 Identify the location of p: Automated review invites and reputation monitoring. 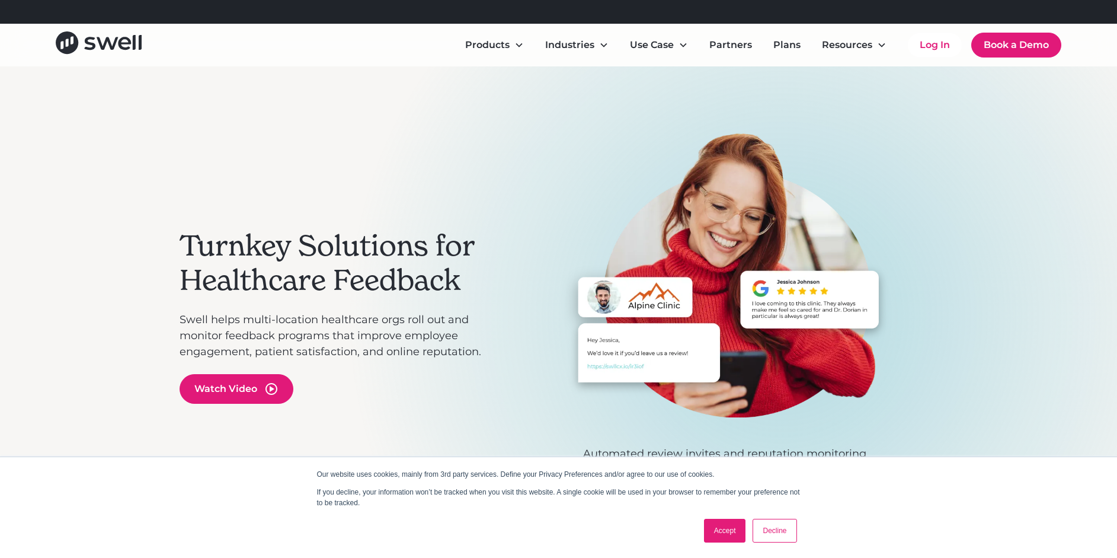
(725, 453).